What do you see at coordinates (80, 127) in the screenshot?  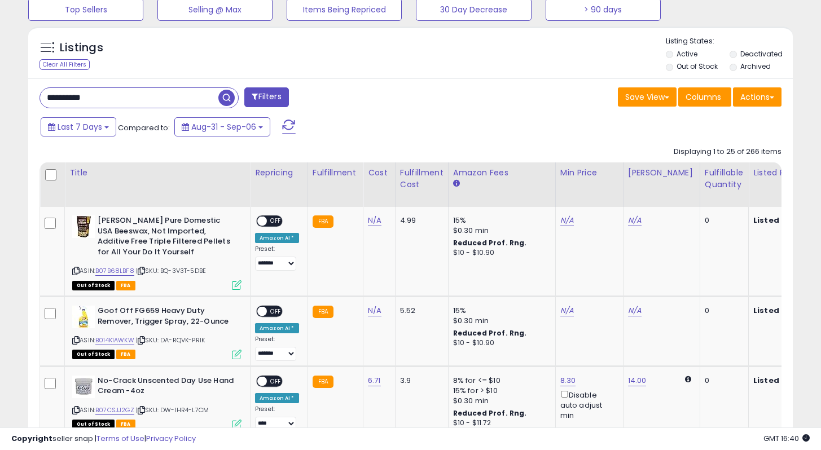 I see `span: Last 7 Days` at bounding box center [80, 127].